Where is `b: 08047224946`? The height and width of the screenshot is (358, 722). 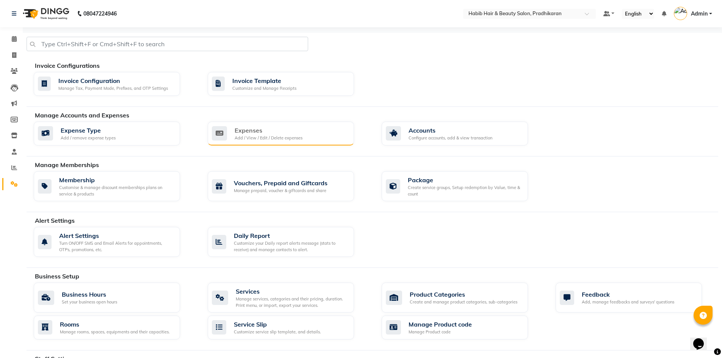
b: 08047224946 is located at coordinates (100, 14).